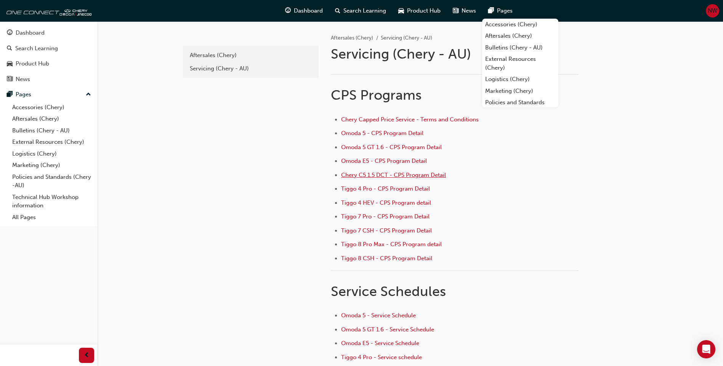 The image size is (723, 366). Describe the element at coordinates (382, 133) in the screenshot. I see `span: Omoda 5 - CPS Program Detail` at that location.